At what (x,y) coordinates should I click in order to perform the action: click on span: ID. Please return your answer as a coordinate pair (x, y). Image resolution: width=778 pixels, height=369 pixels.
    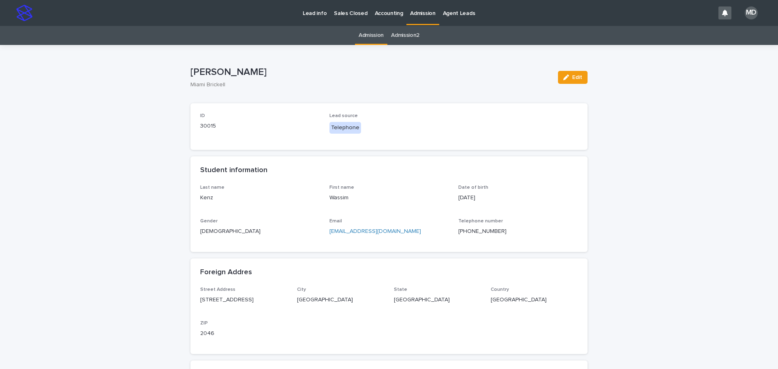
    Looking at the image, I should click on (203, 116).